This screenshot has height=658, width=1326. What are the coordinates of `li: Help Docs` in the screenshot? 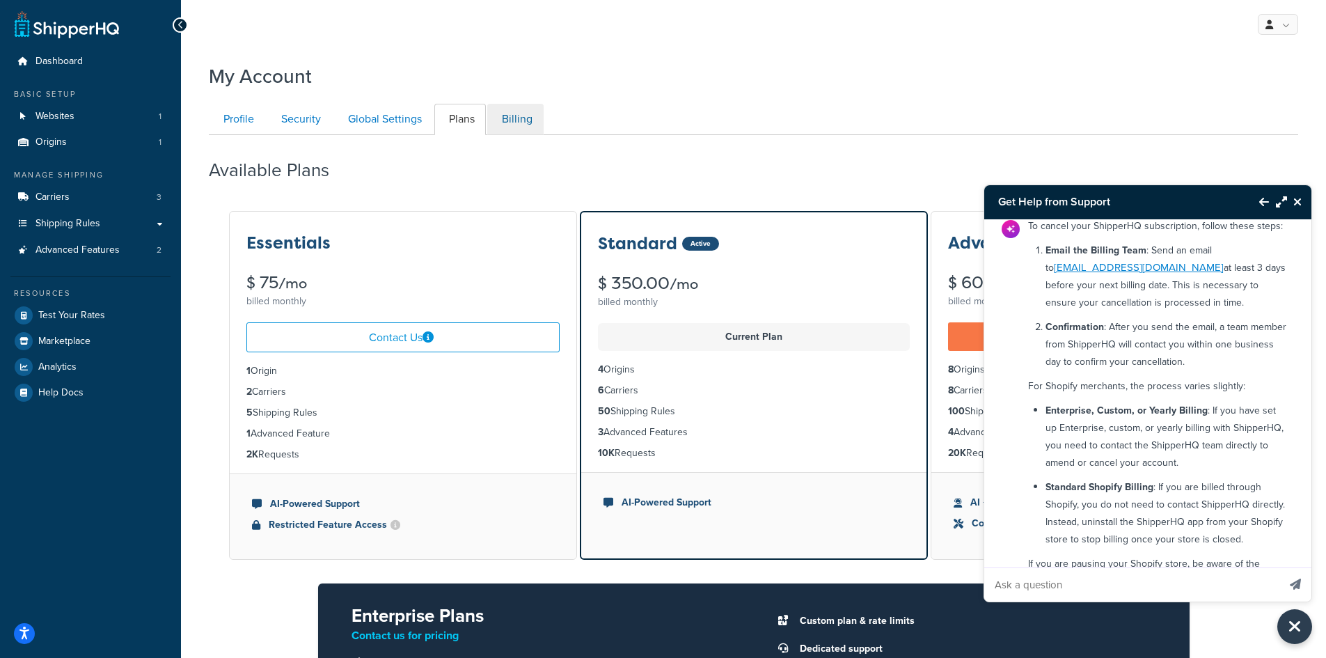 It's located at (91, 393).